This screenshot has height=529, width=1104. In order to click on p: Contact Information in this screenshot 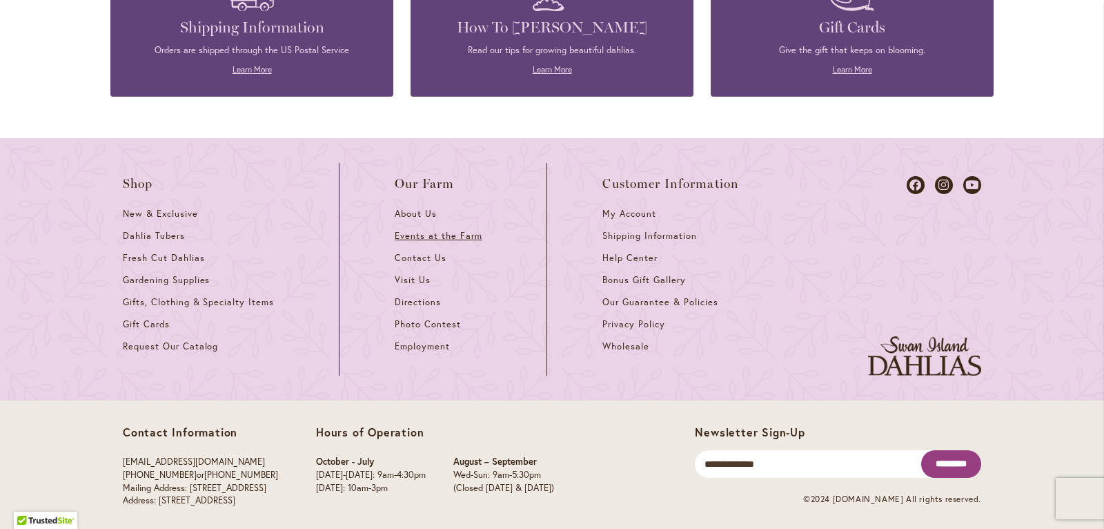, I will do `click(200, 432)`.